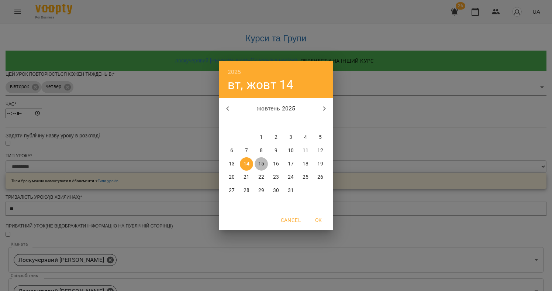 The height and width of the screenshot is (291, 552). I want to click on p: 12, so click(320, 151).